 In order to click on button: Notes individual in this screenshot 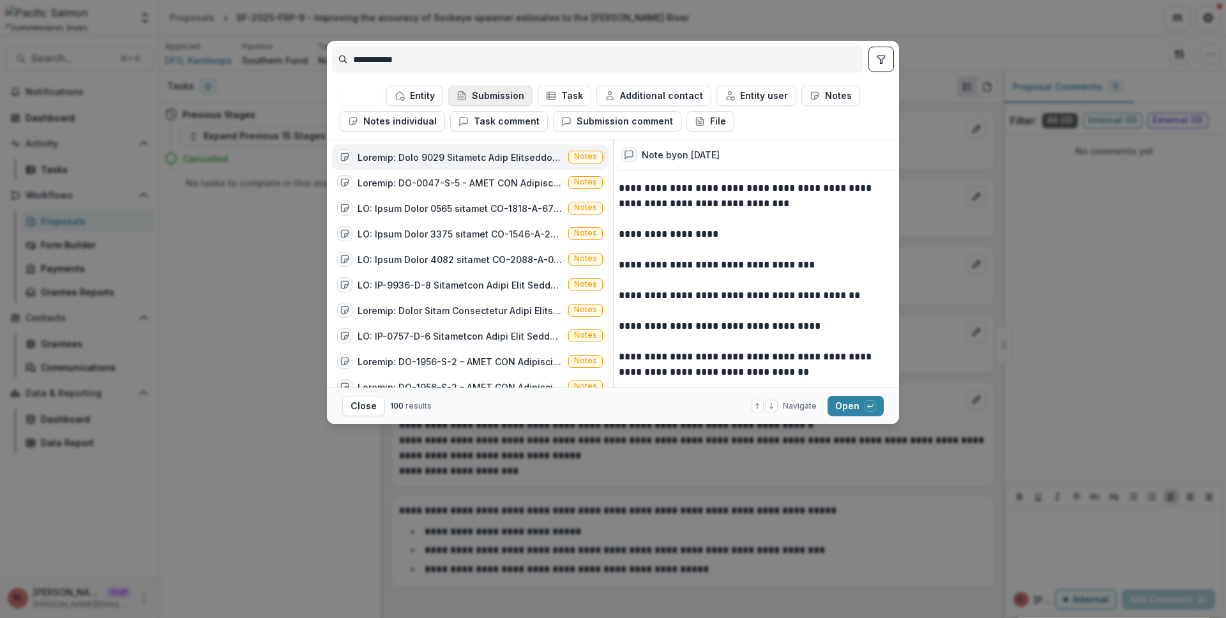, I will do `click(392, 121)`.